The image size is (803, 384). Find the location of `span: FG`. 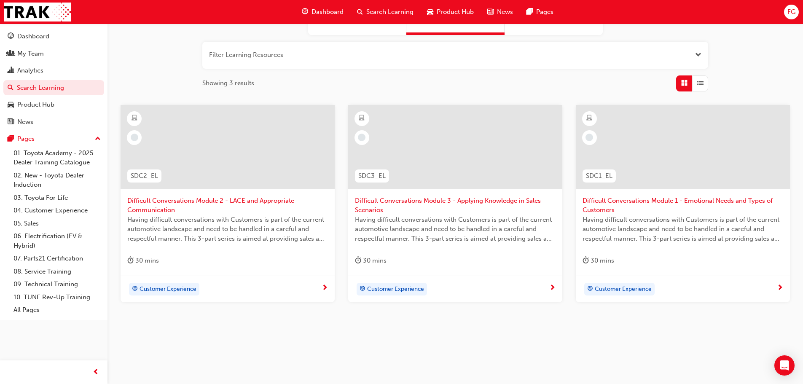

span: FG is located at coordinates (791, 12).